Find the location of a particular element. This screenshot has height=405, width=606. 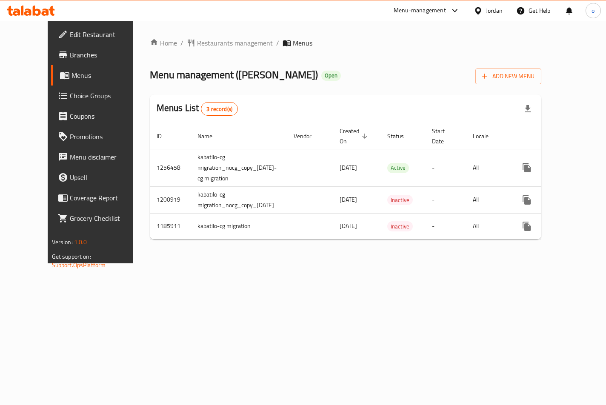

span: Status is located at coordinates (401, 136).